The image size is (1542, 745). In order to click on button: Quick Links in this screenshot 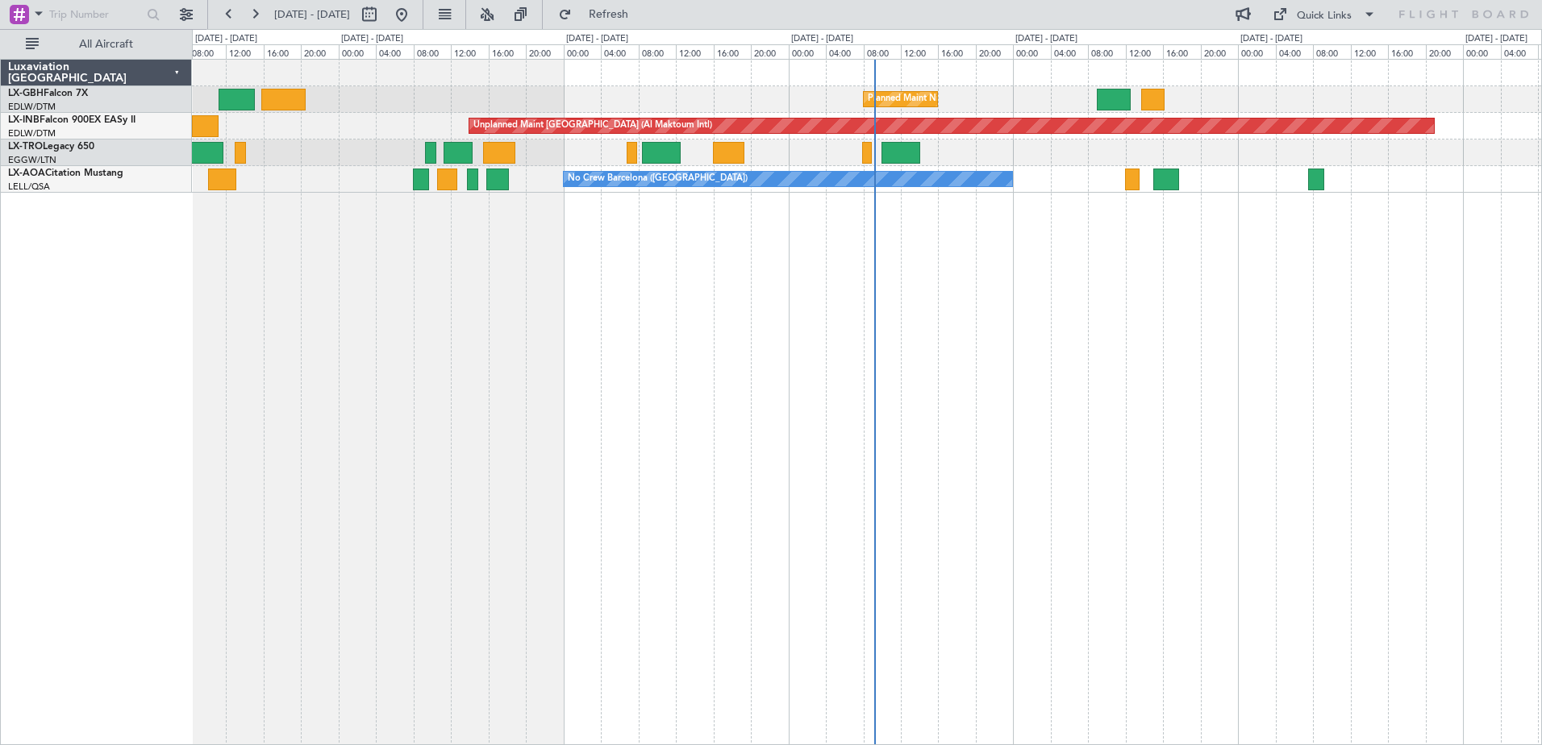, I will do `click(1325, 15)`.